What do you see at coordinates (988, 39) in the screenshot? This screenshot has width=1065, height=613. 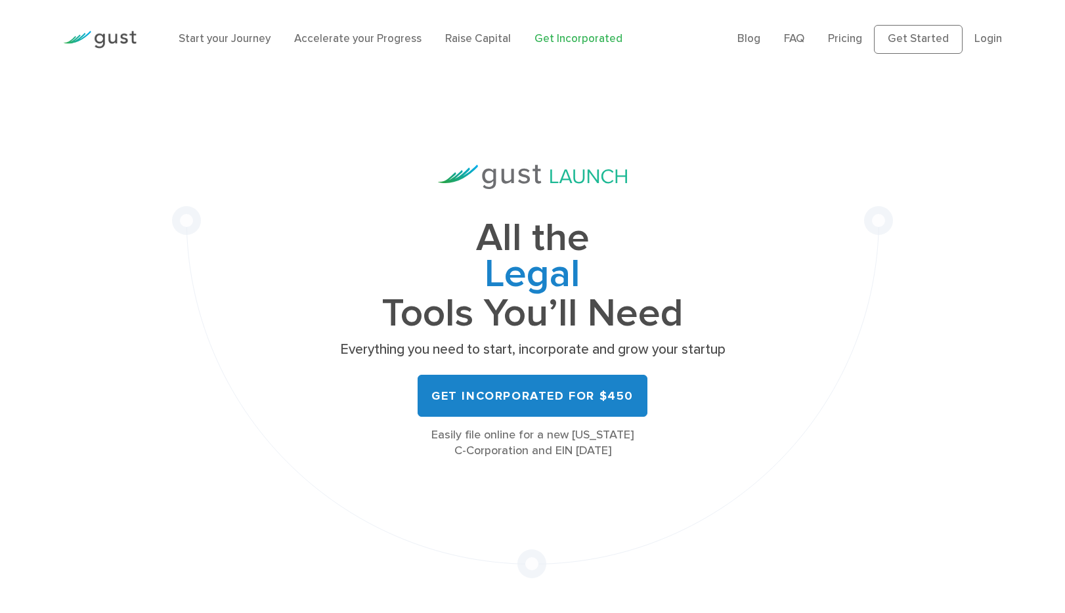 I see `a: Login` at bounding box center [988, 39].